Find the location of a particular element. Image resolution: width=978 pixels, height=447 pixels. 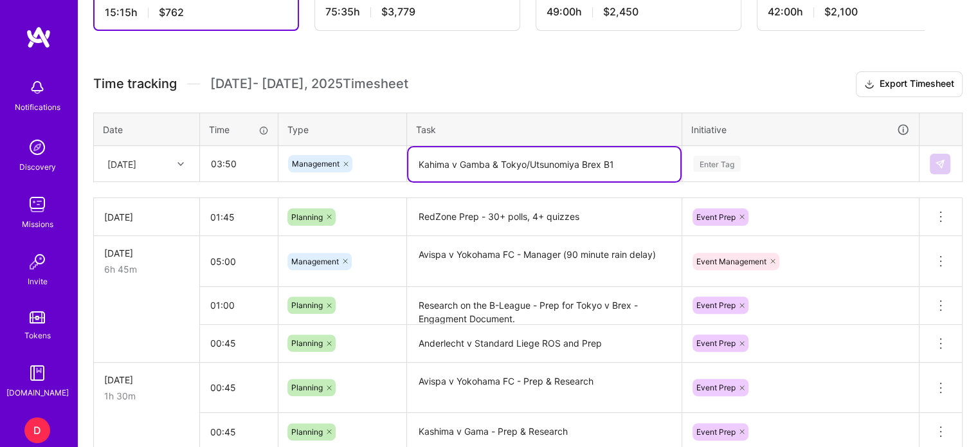

i: icon Download is located at coordinates (869, 84).